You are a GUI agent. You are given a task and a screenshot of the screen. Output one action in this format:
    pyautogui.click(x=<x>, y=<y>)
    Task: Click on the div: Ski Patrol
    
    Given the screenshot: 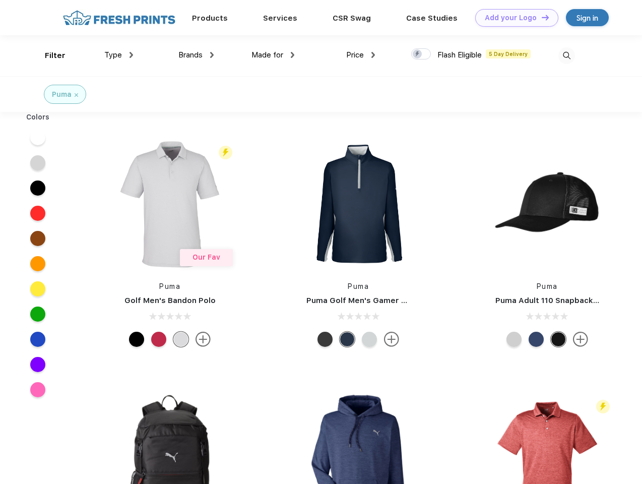 What is the action you would take?
    pyautogui.click(x=159, y=339)
    